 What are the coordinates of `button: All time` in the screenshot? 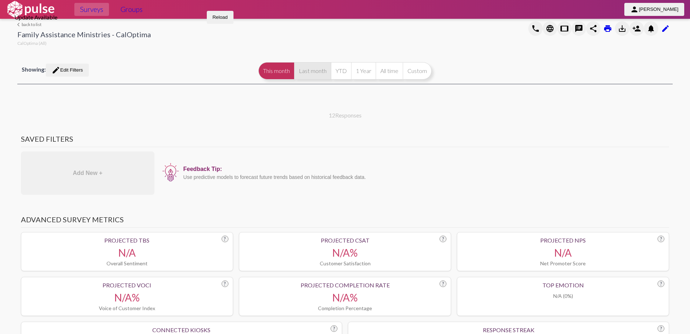 It's located at (389, 71).